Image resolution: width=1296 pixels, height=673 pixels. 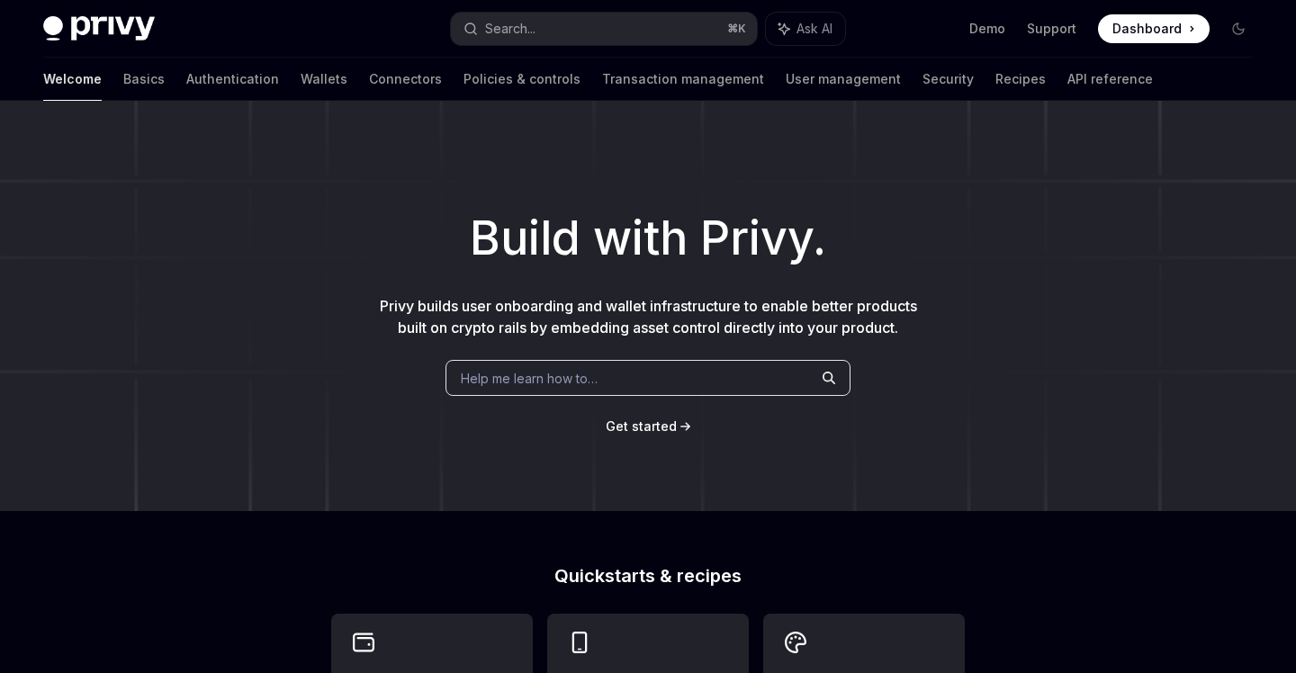 What do you see at coordinates (510, 29) in the screenshot?
I see `div: Search...` at bounding box center [510, 29].